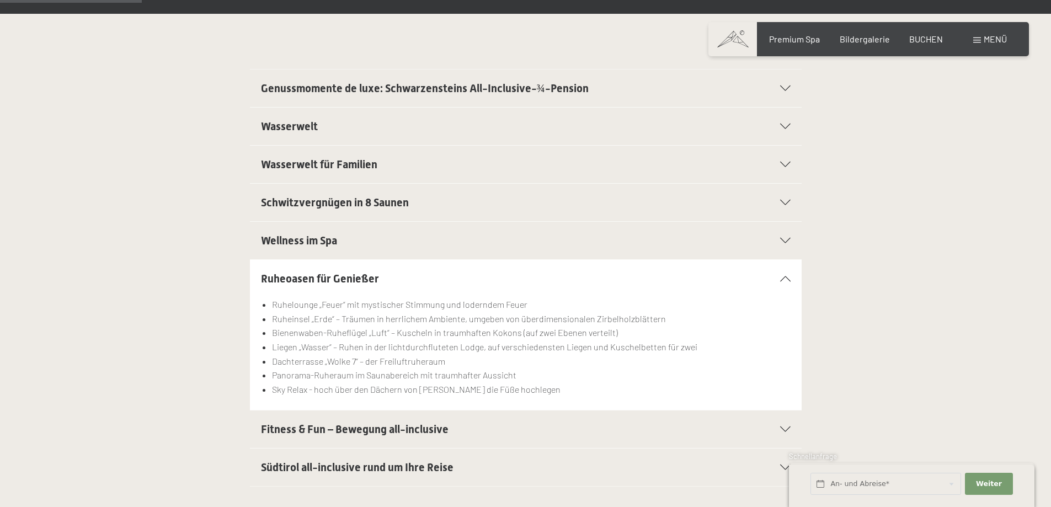 The height and width of the screenshot is (507, 1051). I want to click on li: Ruheinsel „Erde“ – Träumen in herrlichem Ambiente, umgeben von überdimensionalen Zirbelholzblättern, so click(531, 319).